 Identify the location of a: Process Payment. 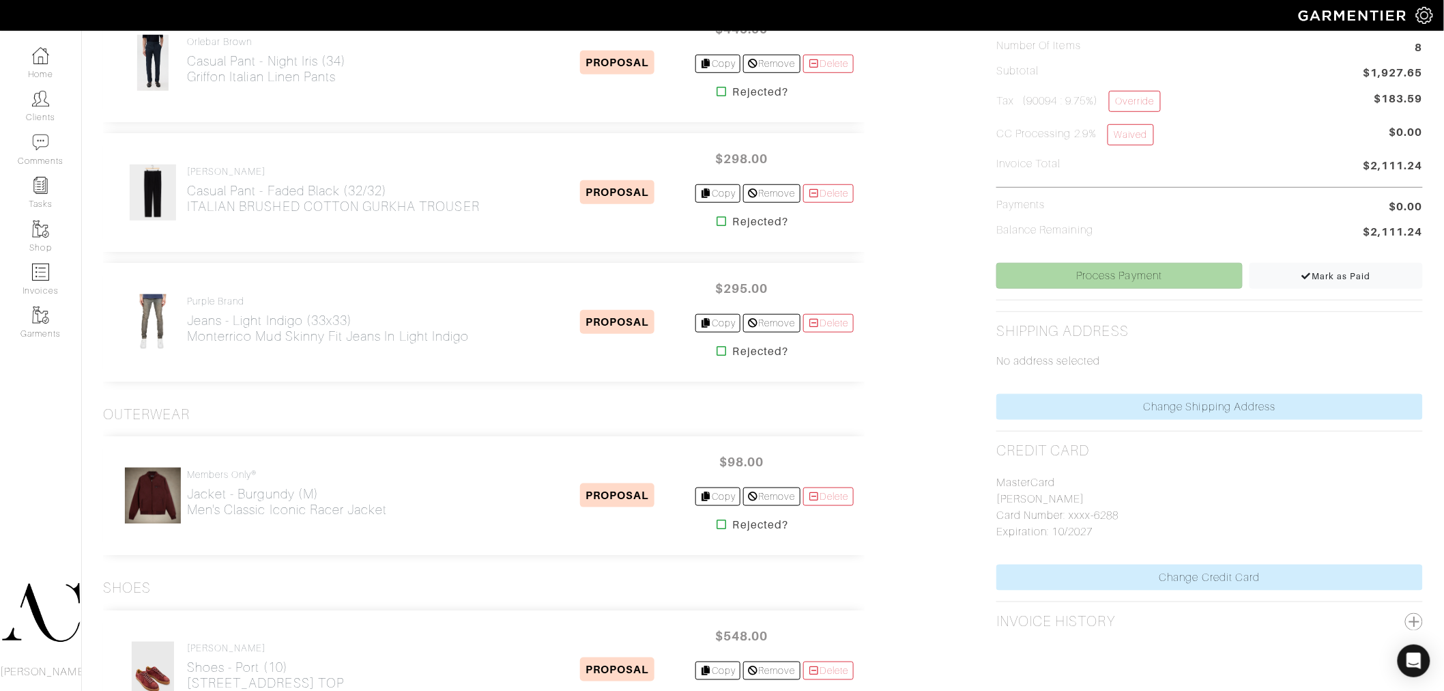
(1119, 276).